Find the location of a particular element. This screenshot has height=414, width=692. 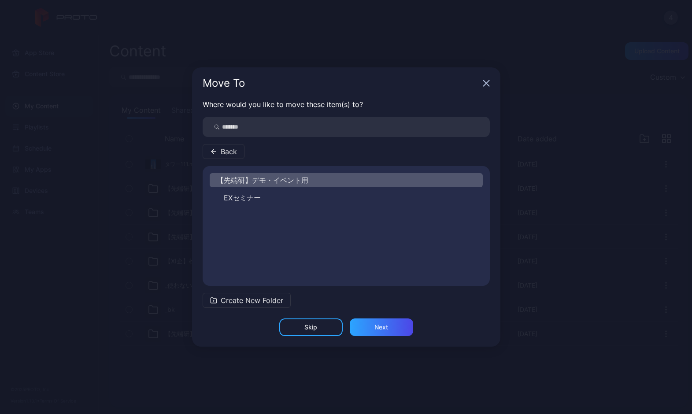

span: Back is located at coordinates (229, 152).